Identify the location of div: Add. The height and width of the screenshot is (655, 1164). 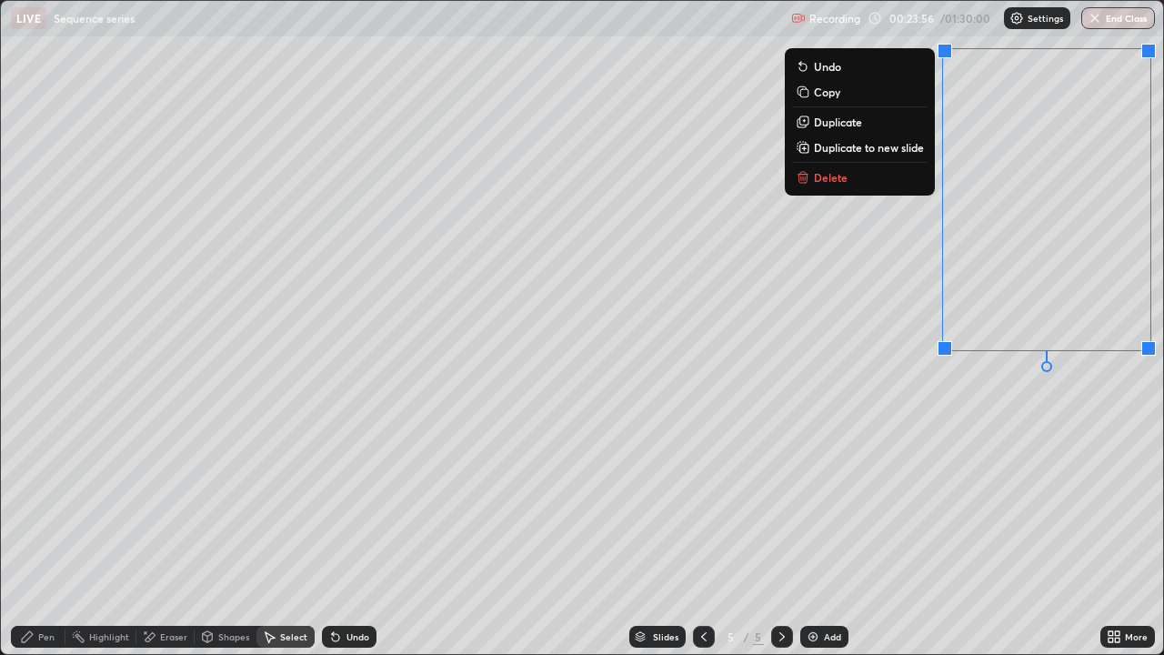
(832, 637).